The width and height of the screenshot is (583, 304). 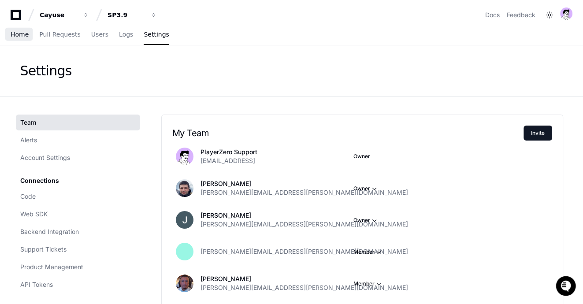 What do you see at coordinates (59, 34) in the screenshot?
I see `span: Pull Requests` at bounding box center [59, 34].